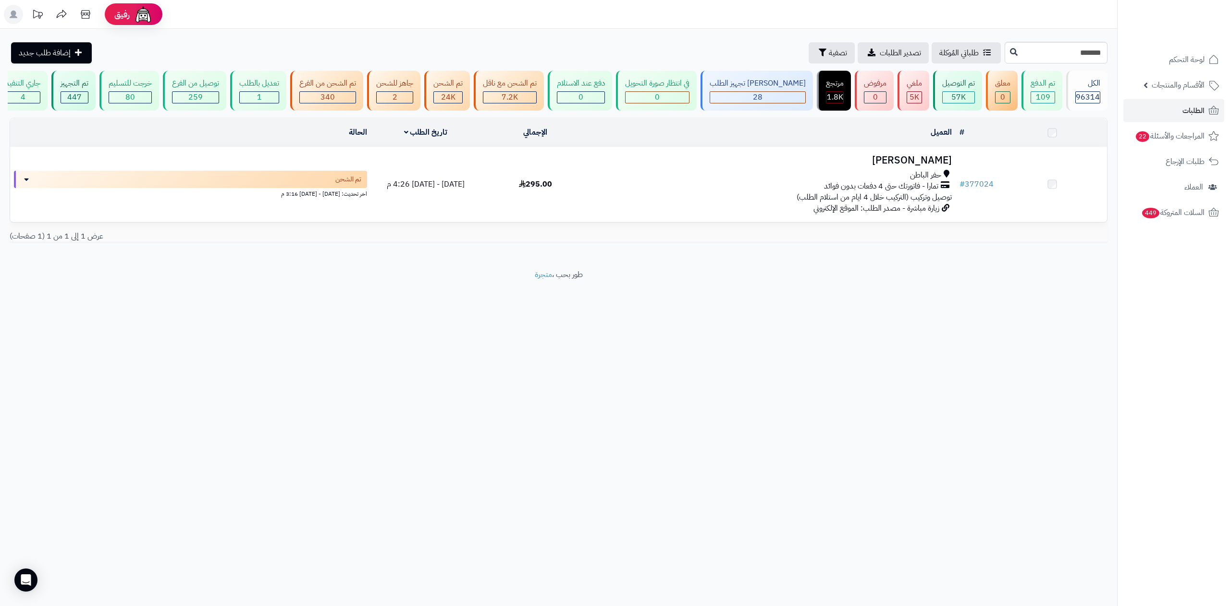 The width and height of the screenshot is (1230, 606). What do you see at coordinates (130, 97) in the screenshot?
I see `div: 80` at bounding box center [130, 97].